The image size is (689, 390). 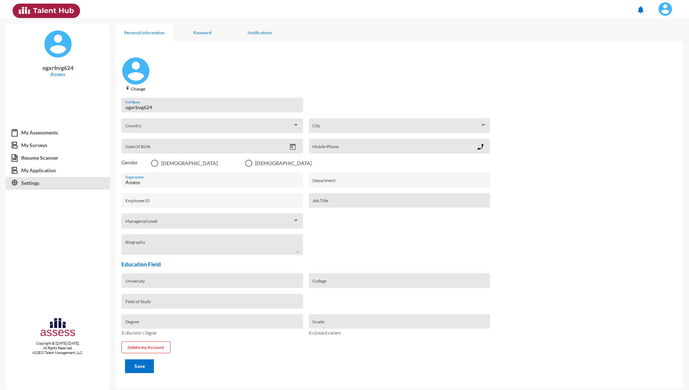 I want to click on div: Personal Information, so click(x=144, y=32).